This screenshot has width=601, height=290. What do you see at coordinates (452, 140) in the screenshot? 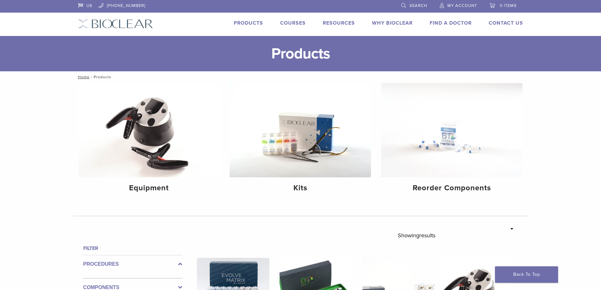
I see `a: Reorder Components` at bounding box center [452, 140].